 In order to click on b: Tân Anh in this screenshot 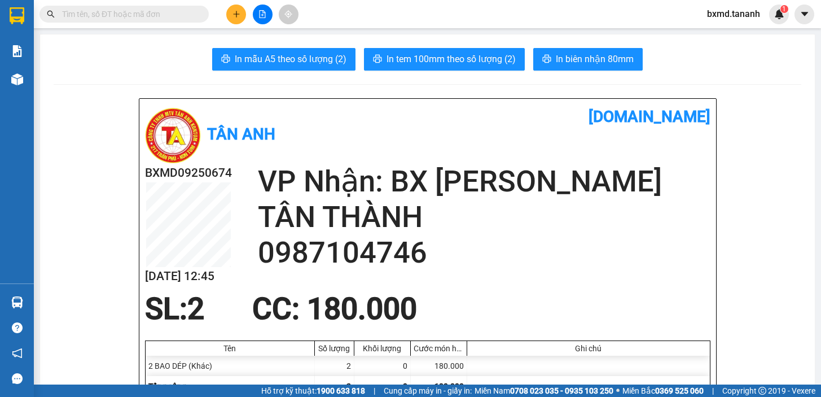, I will do `click(241, 134)`.